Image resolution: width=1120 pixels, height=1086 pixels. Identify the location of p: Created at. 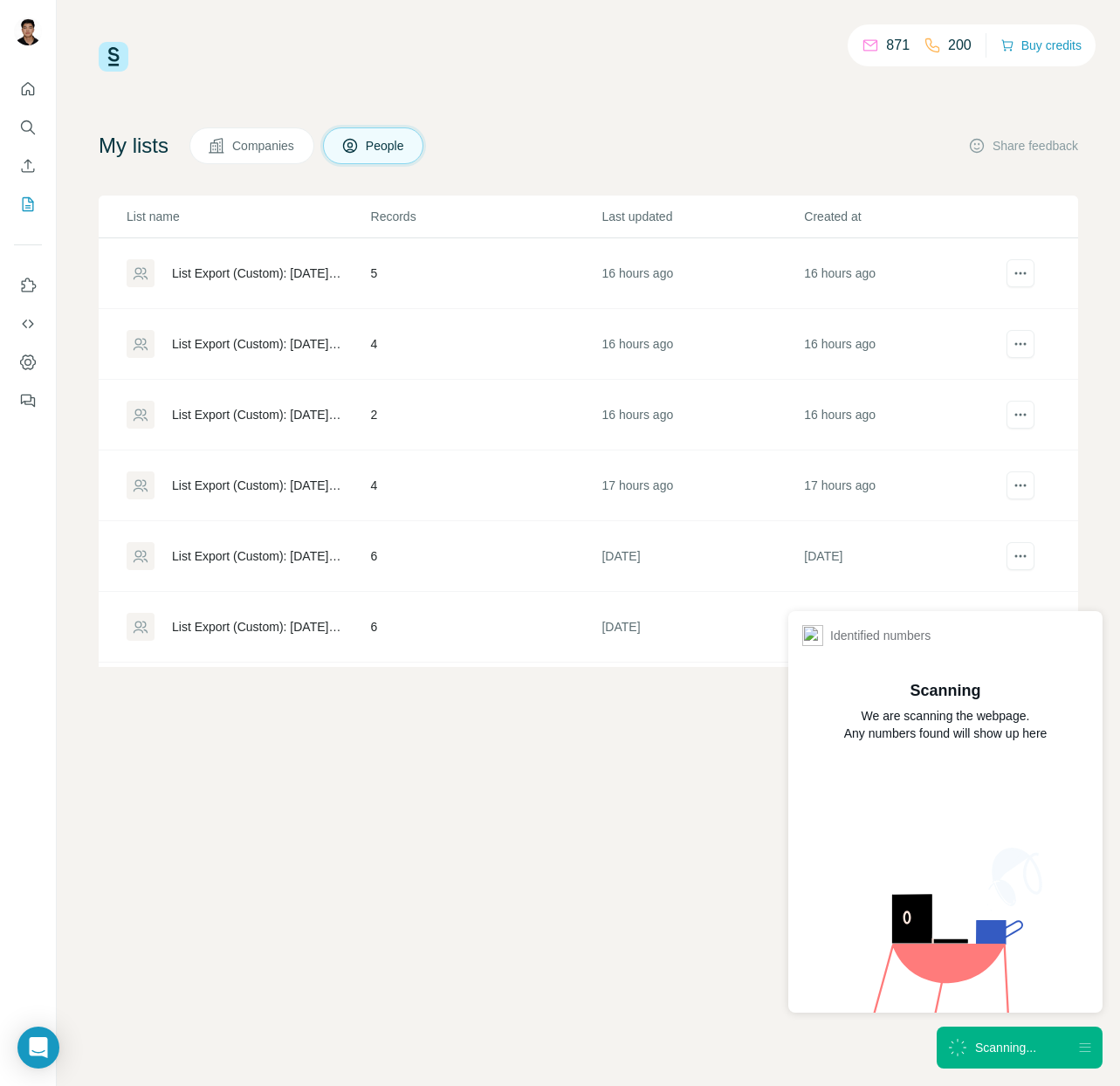
(905, 216).